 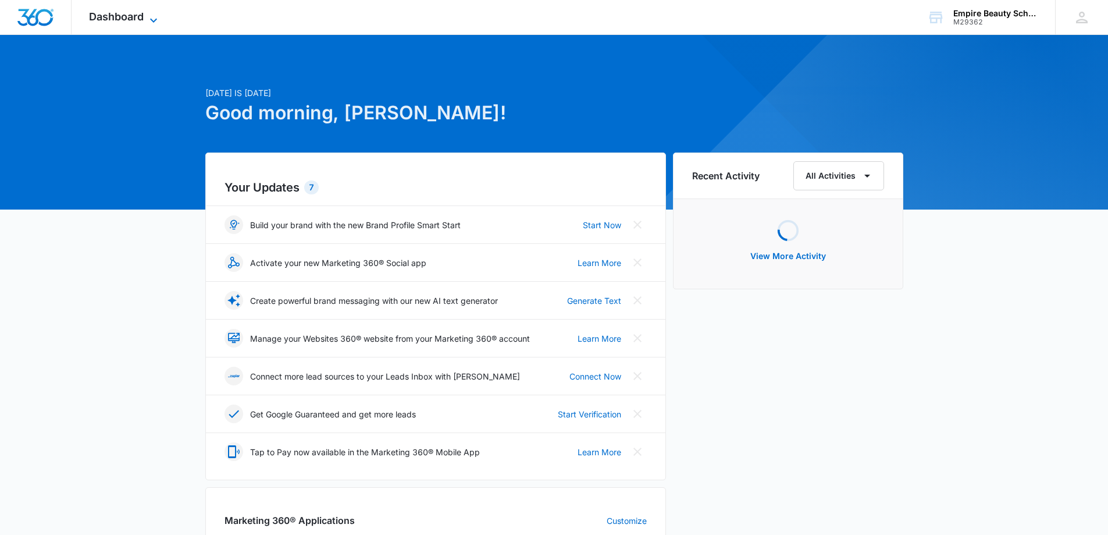 What do you see at coordinates (338, 262) in the screenshot?
I see `p: Activate your new Marketing 360® Social app` at bounding box center [338, 262].